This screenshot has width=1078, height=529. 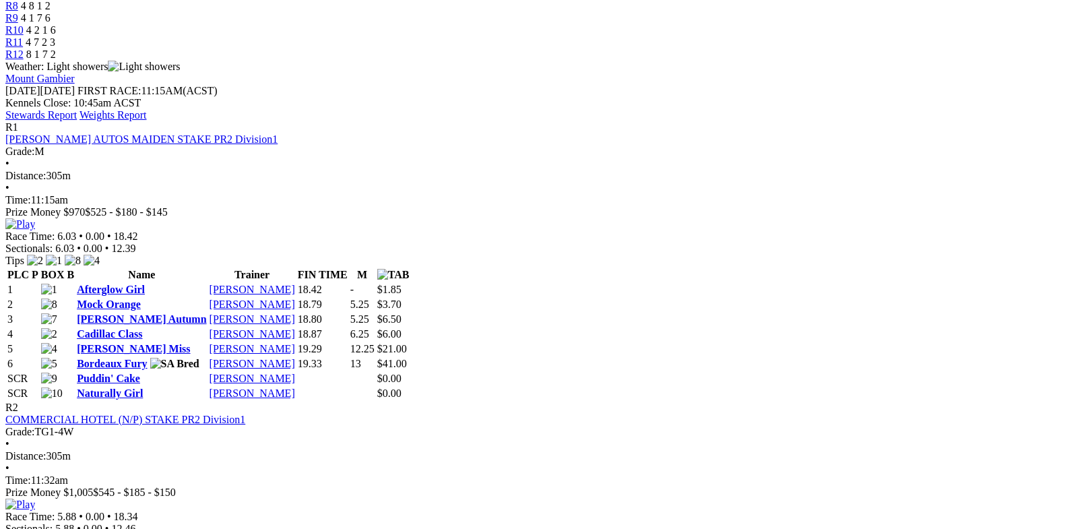 What do you see at coordinates (533, 152) in the screenshot?
I see `div: M` at bounding box center [533, 152].